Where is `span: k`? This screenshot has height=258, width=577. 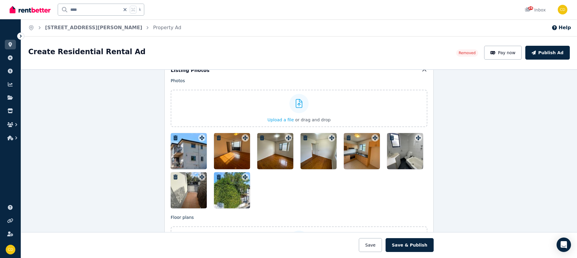
span: k is located at coordinates (140, 10).